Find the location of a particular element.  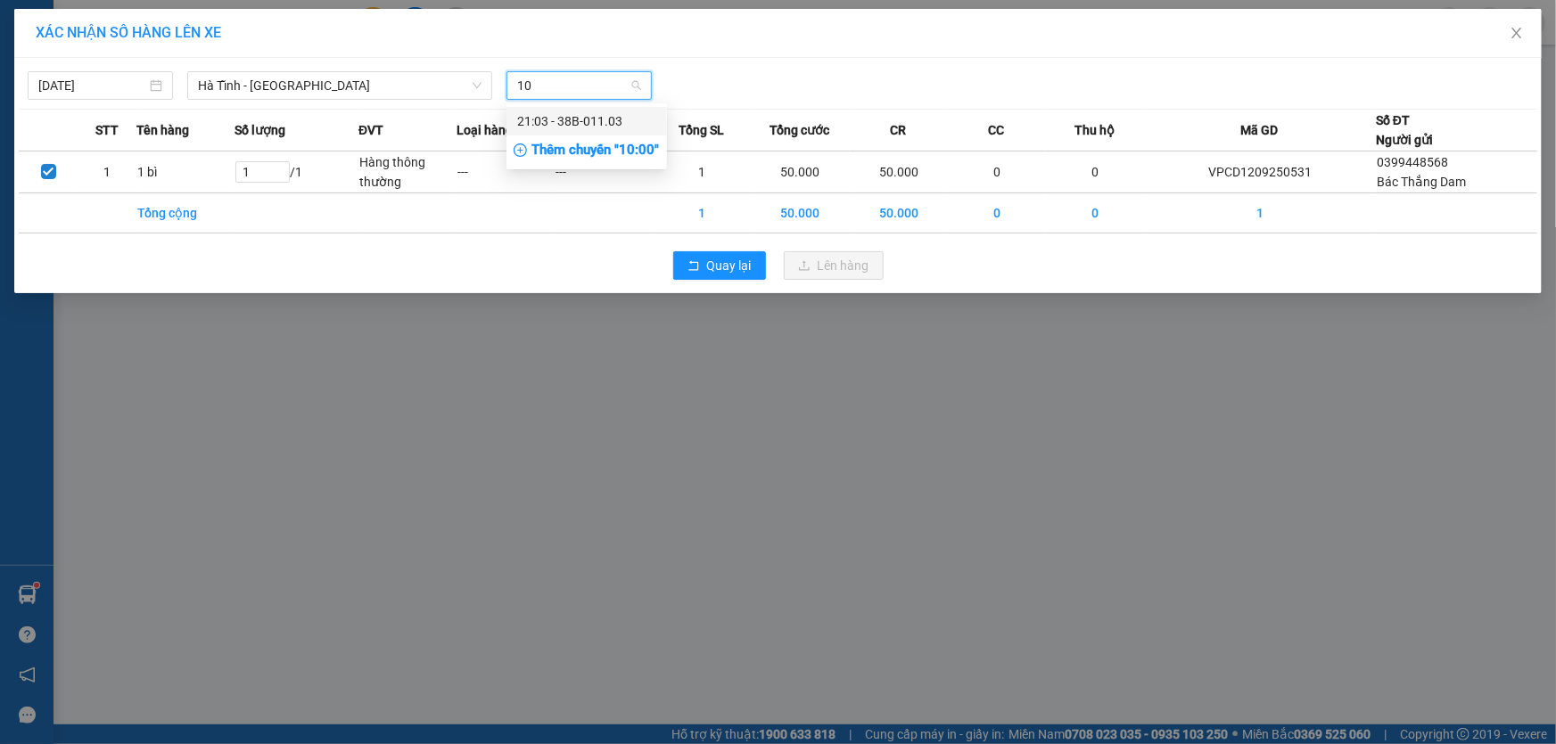

span: plus-circle is located at coordinates (520, 150).